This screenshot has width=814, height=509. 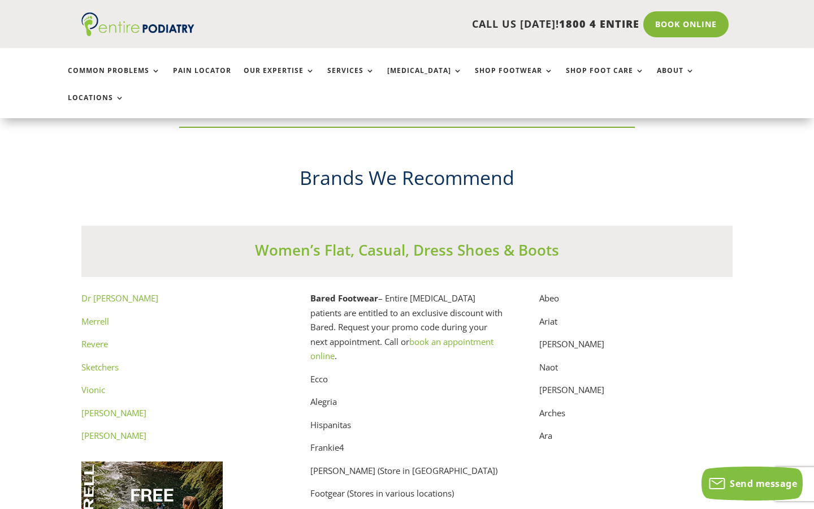 I want to click on h3: Women’s Flat, Casual, Dress Shoes & Boots, so click(x=407, y=253).